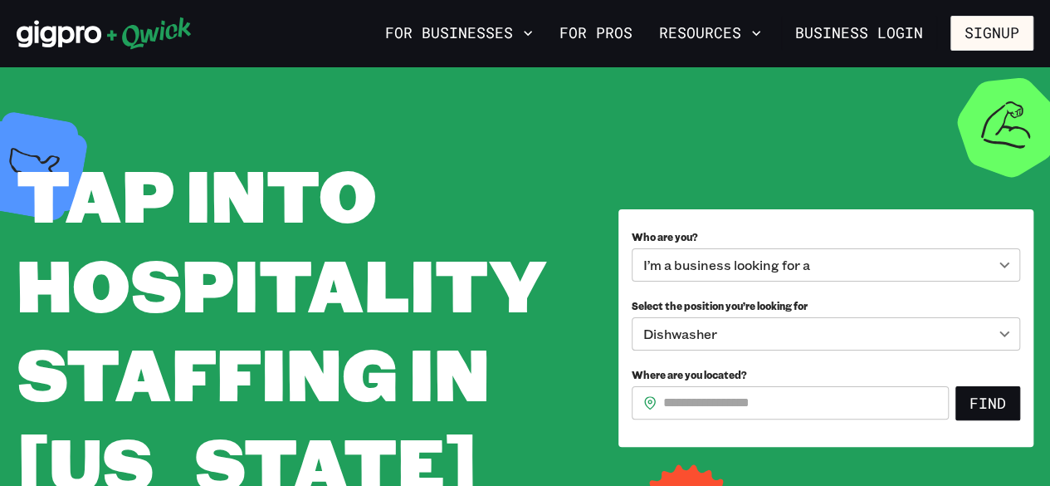  What do you see at coordinates (710, 33) in the screenshot?
I see `button: Resources` at bounding box center [710, 33].